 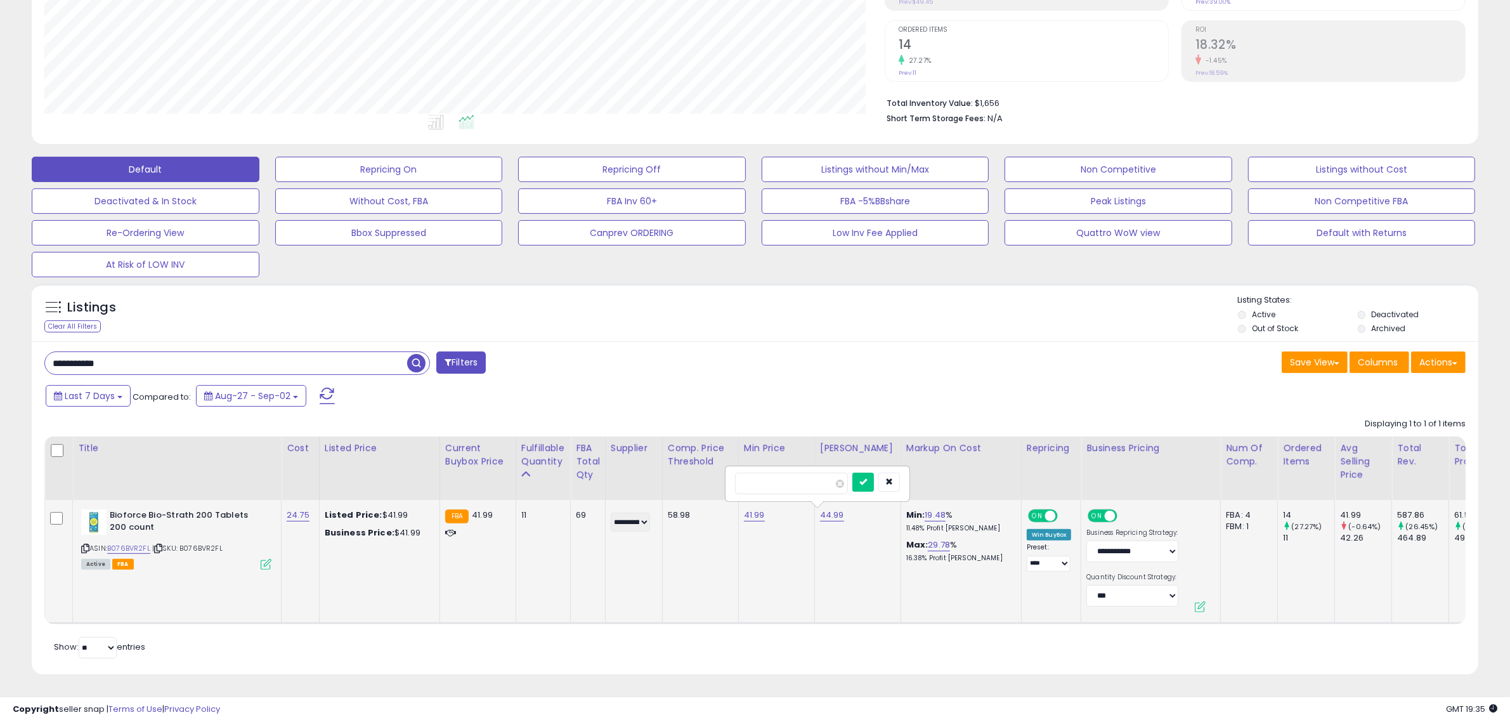 What do you see at coordinates (1420, 455) in the screenshot?
I see `div: Total Rev.` at bounding box center [1420, 455].